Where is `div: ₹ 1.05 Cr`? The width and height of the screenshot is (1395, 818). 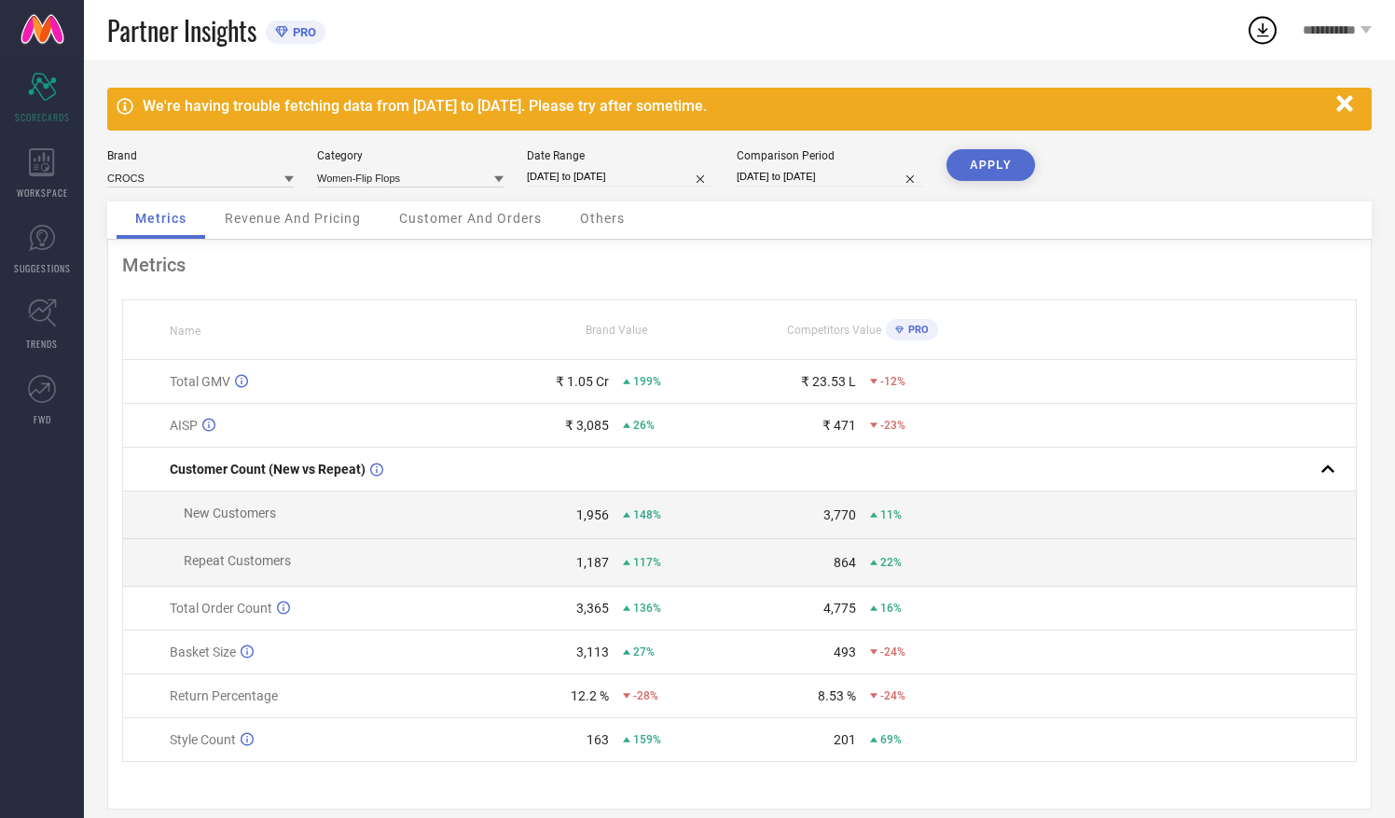
div: ₹ 1.05 Cr is located at coordinates (582, 381).